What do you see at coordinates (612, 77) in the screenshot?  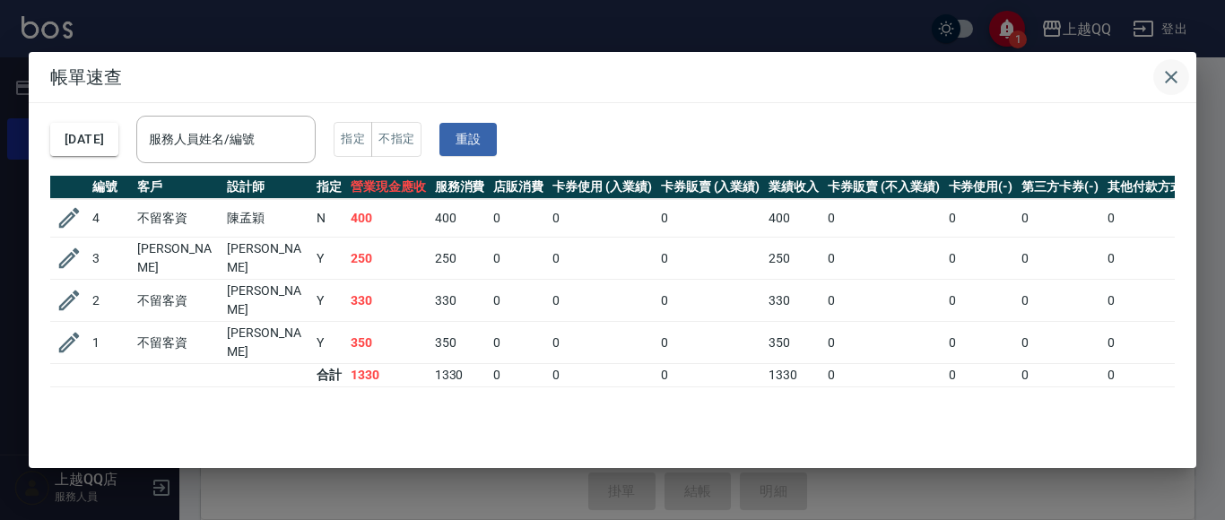 I see `h2: 帳單速查` at bounding box center [612, 77].